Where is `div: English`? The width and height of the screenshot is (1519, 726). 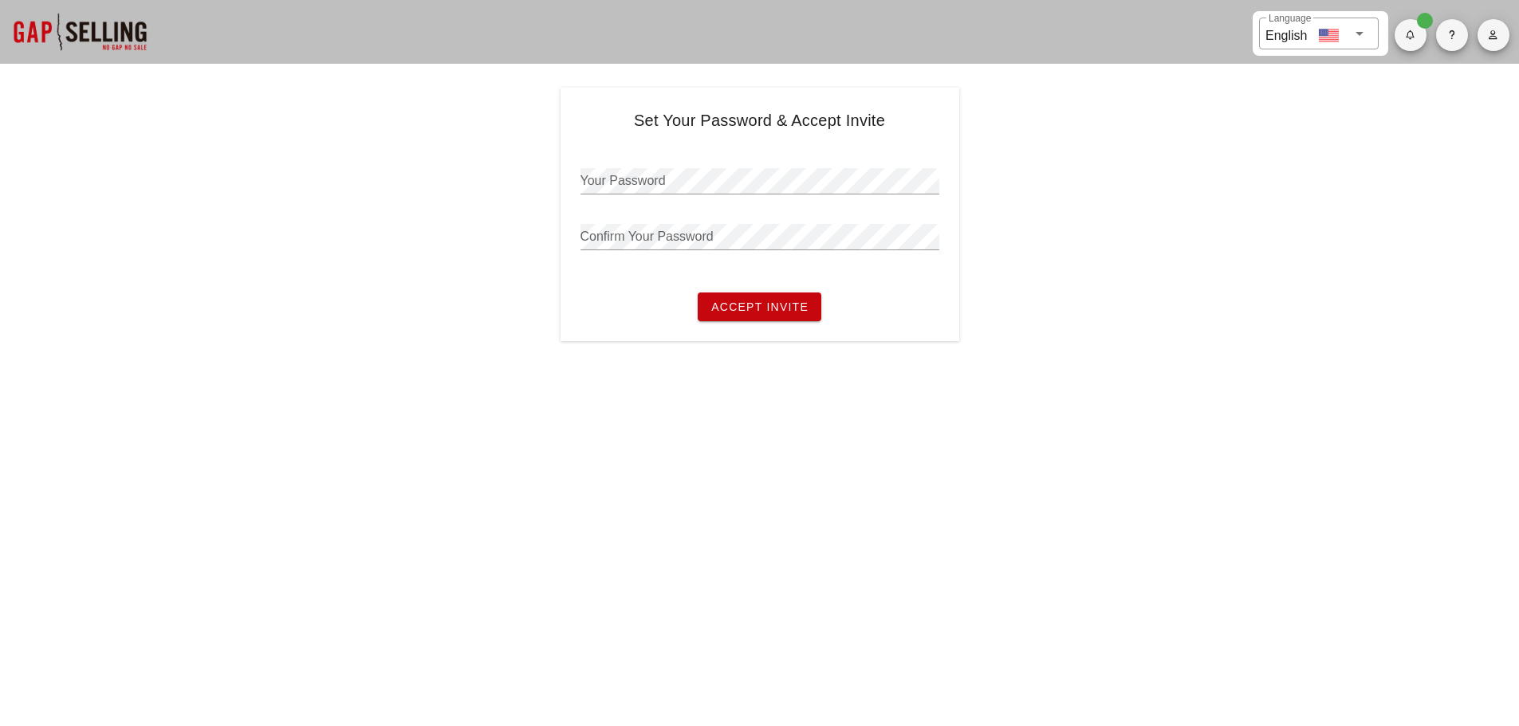
div: English is located at coordinates (1286, 33).